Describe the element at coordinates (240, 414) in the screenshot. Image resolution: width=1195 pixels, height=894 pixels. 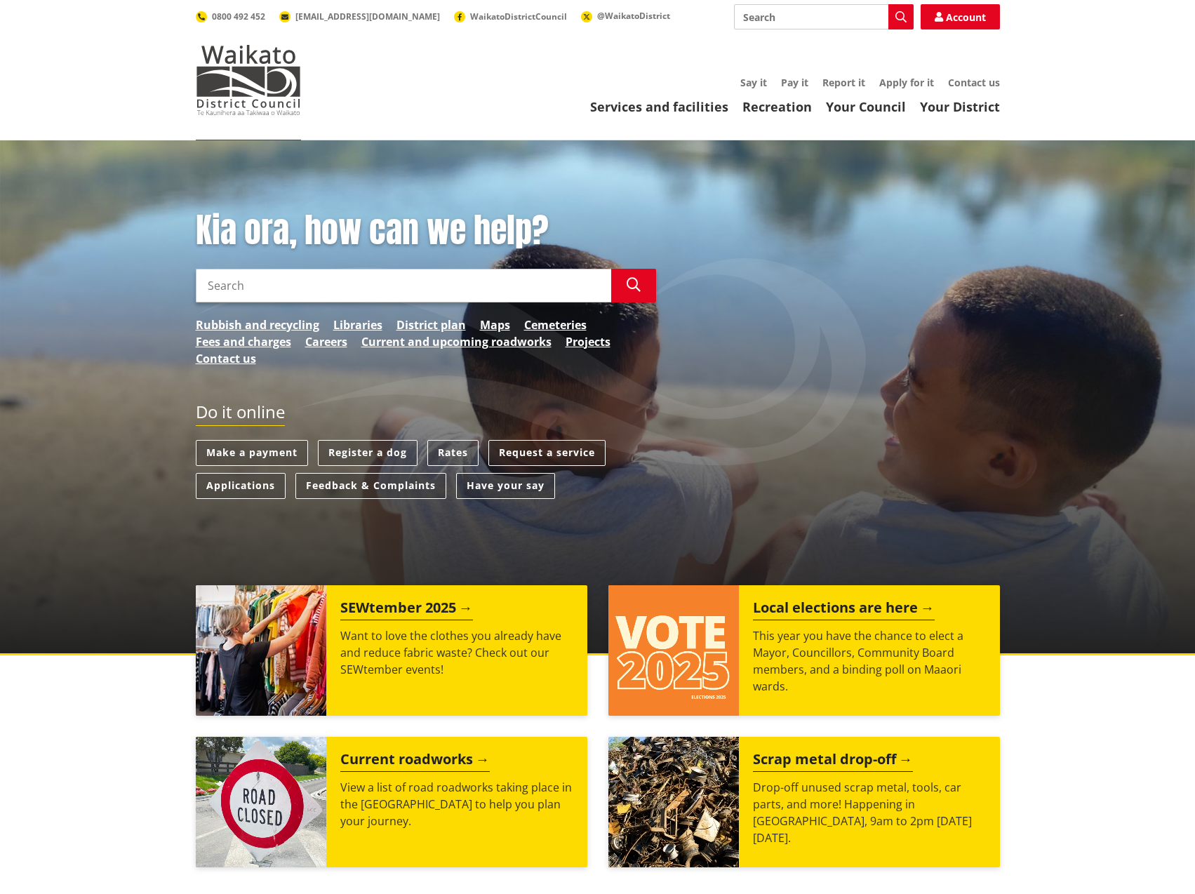
I see `h2: Do it online` at that location.